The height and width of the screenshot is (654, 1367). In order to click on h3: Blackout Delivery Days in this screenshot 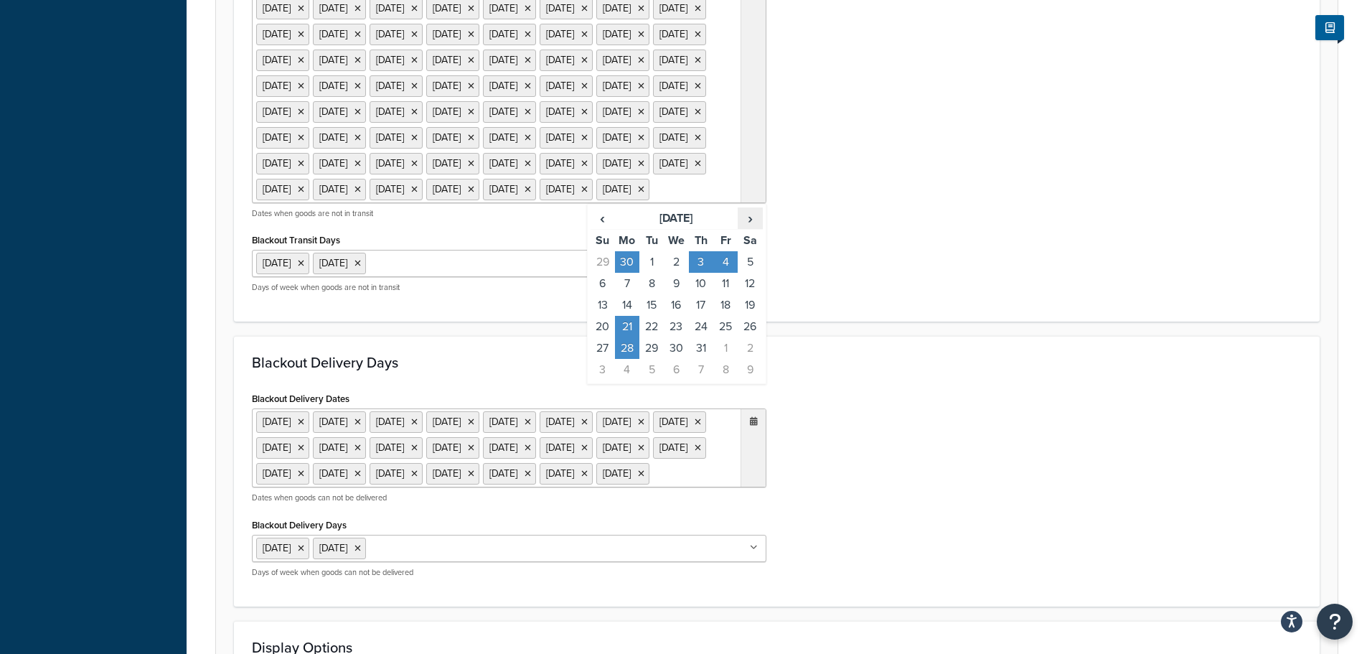, I will do `click(776, 362)`.